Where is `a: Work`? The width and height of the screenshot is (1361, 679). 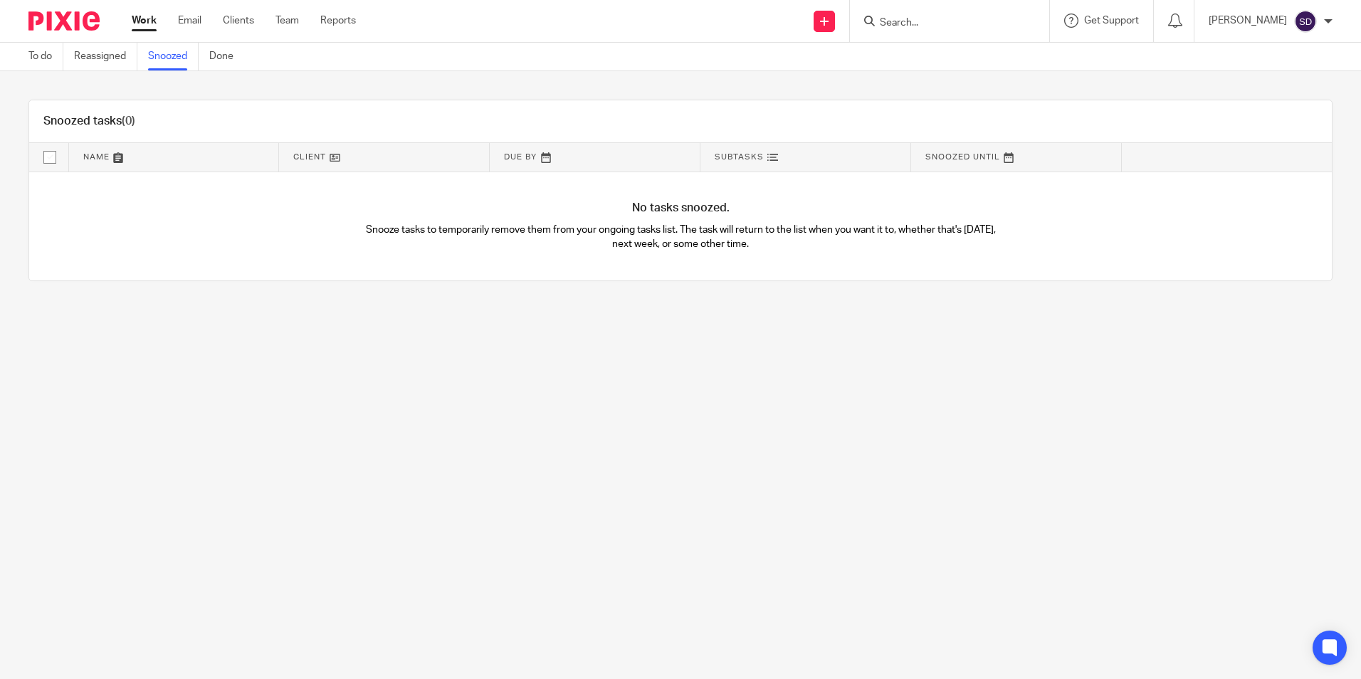 a: Work is located at coordinates (144, 21).